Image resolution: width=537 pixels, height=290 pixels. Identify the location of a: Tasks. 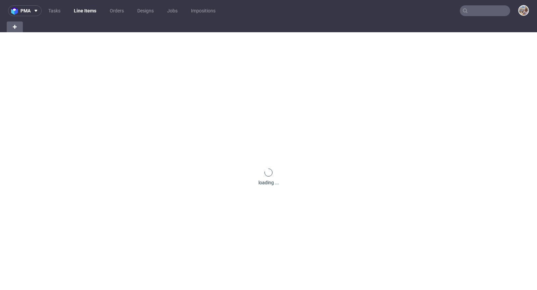
(54, 11).